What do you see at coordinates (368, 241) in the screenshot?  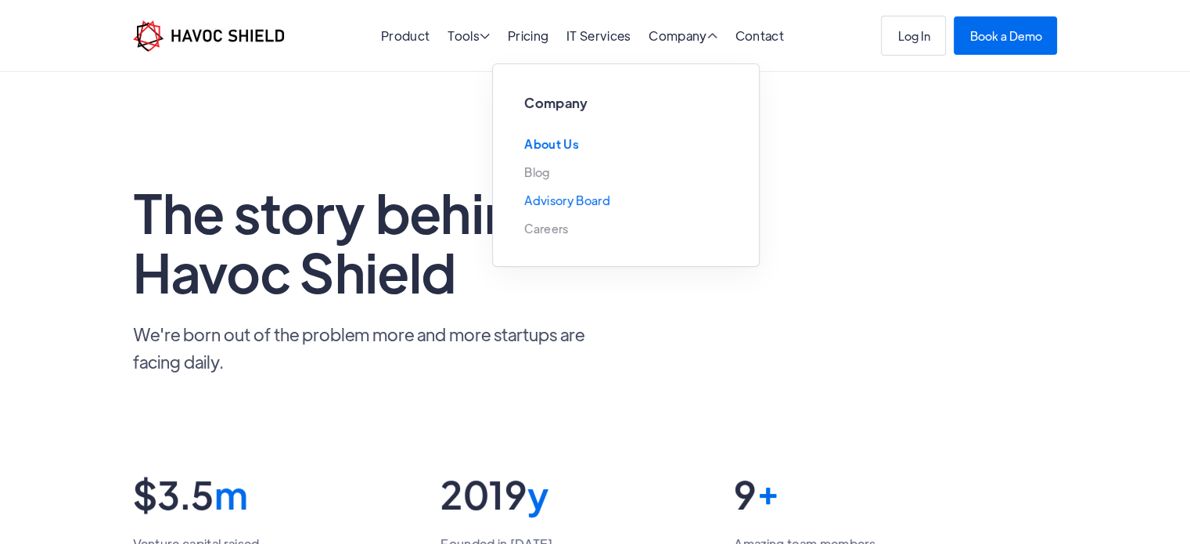 I see `h1: The story behind Havoc Shield` at bounding box center [368, 241].